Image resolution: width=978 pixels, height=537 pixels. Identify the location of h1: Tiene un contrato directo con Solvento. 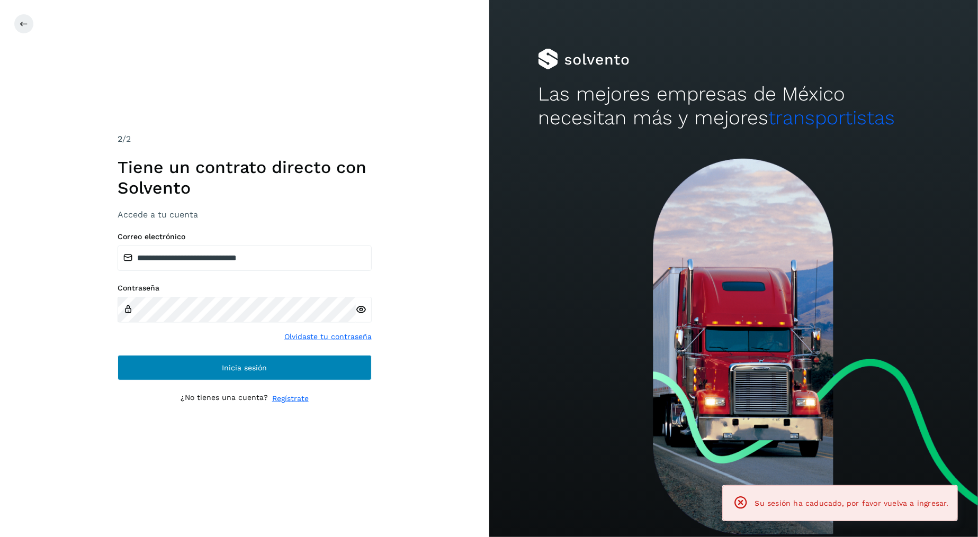
(245, 177).